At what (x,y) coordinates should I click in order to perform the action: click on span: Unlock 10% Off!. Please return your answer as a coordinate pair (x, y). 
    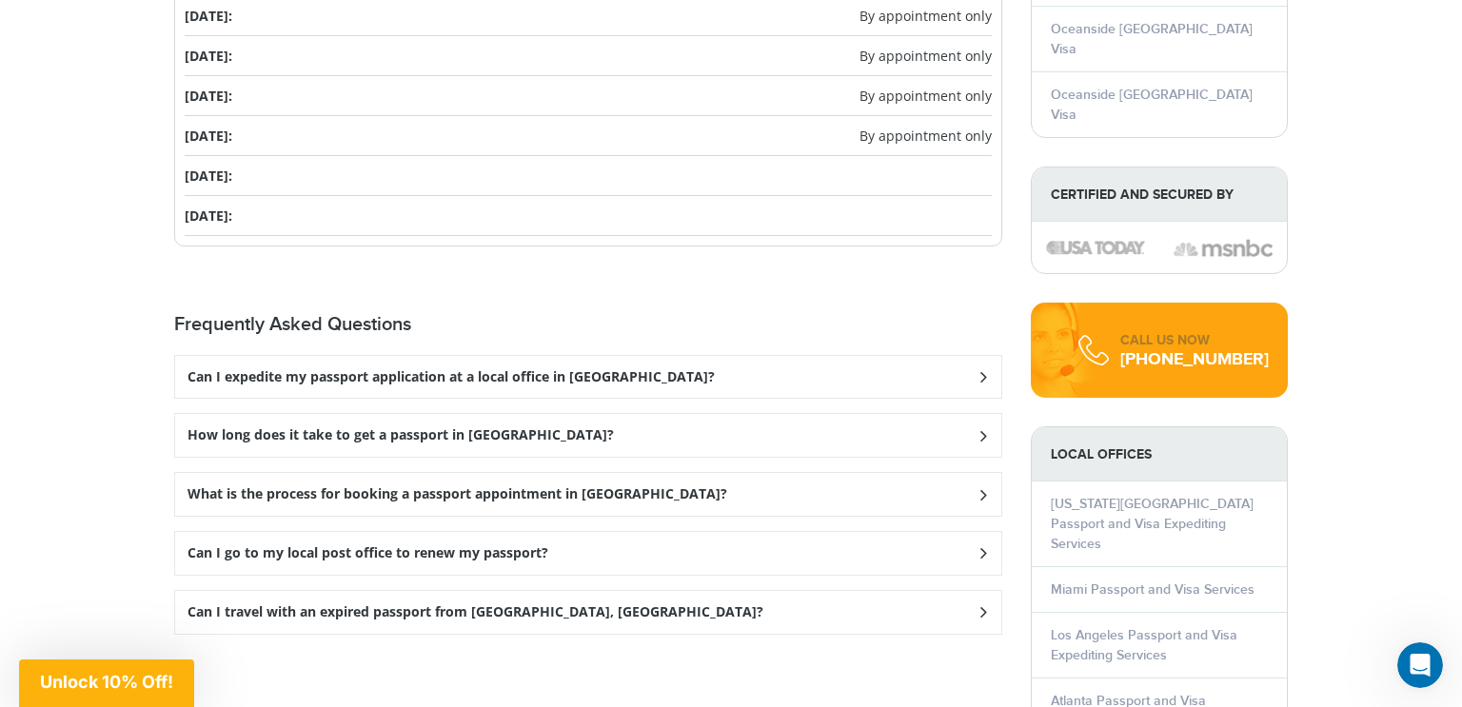
    Looking at the image, I should click on (107, 682).